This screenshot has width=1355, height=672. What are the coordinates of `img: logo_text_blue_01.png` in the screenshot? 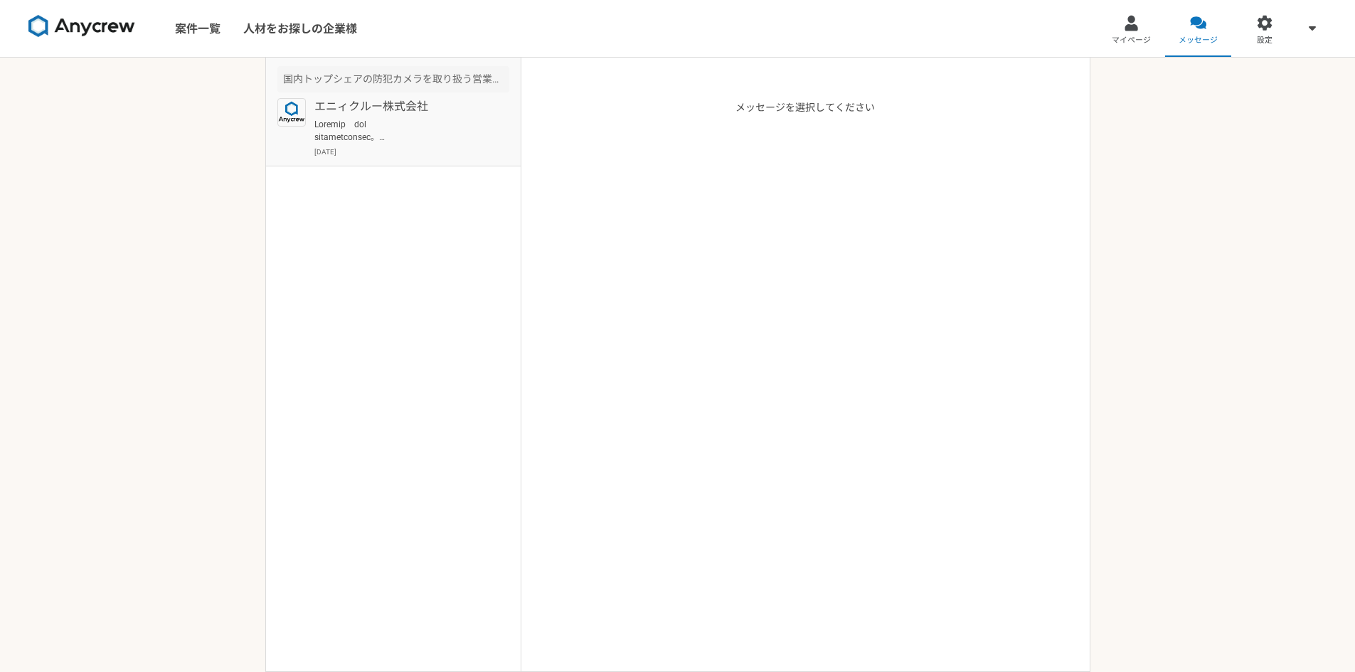 It's located at (292, 112).